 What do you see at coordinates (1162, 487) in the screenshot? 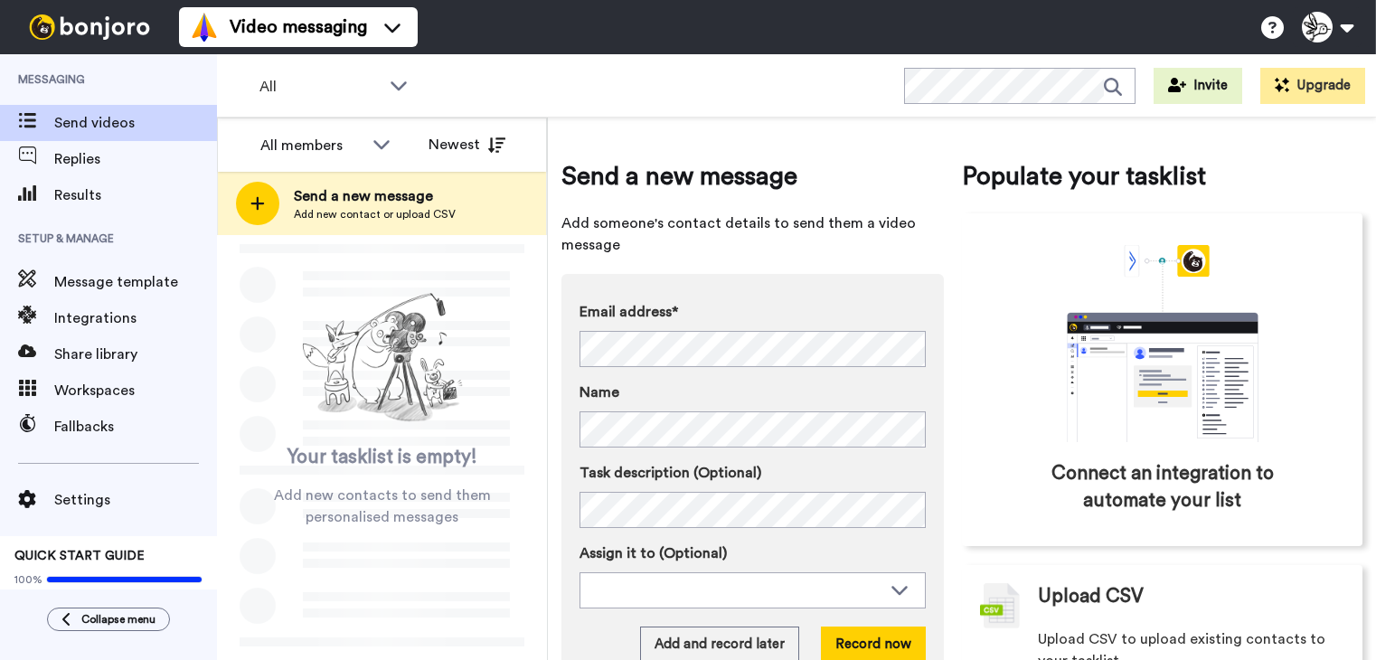
I see `span: Connect an integration to automate your list` at bounding box center [1162, 487].